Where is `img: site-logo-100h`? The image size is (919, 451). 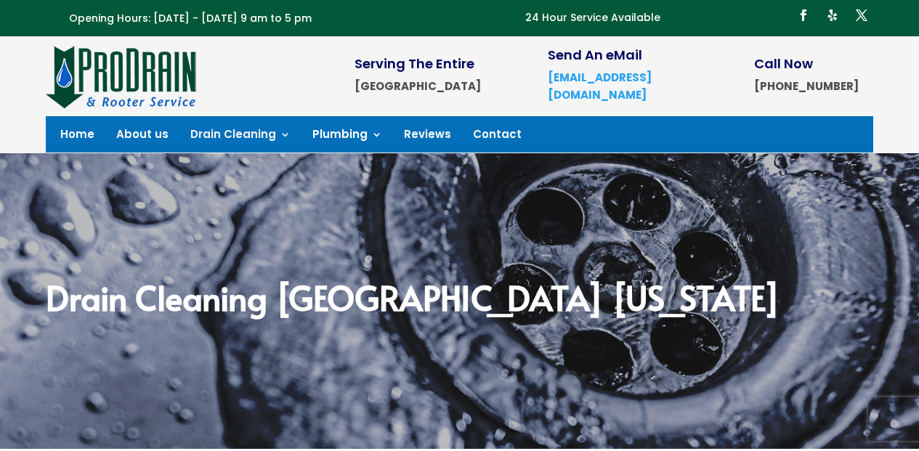
img: site-logo-100h is located at coordinates (121, 76).